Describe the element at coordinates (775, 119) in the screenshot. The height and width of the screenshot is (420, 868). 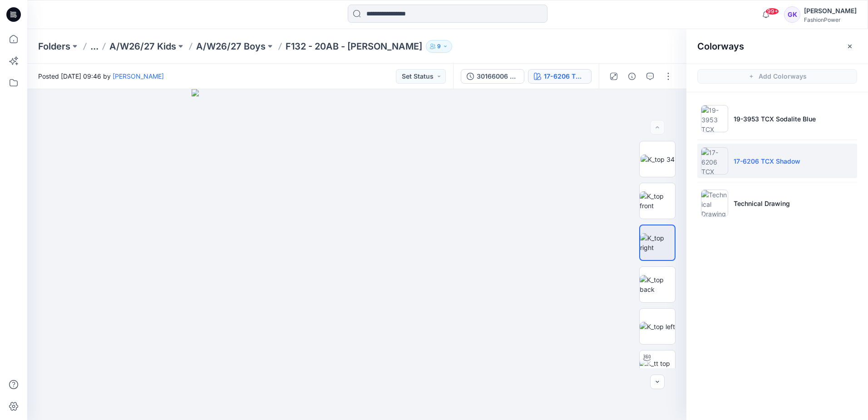
I see `p: 19-3953 TCX Sodalite Blue` at that location.